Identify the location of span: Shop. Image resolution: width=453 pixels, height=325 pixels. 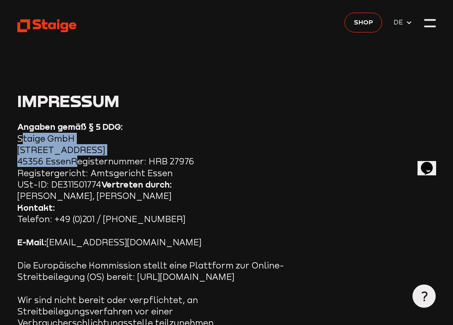
(363, 22).